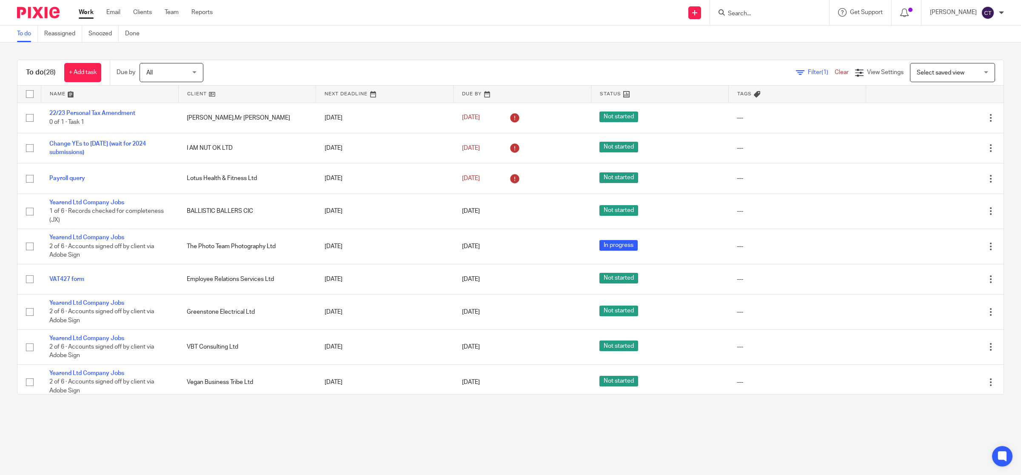 This screenshot has width=1021, height=475. What do you see at coordinates (50, 72) in the screenshot?
I see `span: (28)` at bounding box center [50, 72].